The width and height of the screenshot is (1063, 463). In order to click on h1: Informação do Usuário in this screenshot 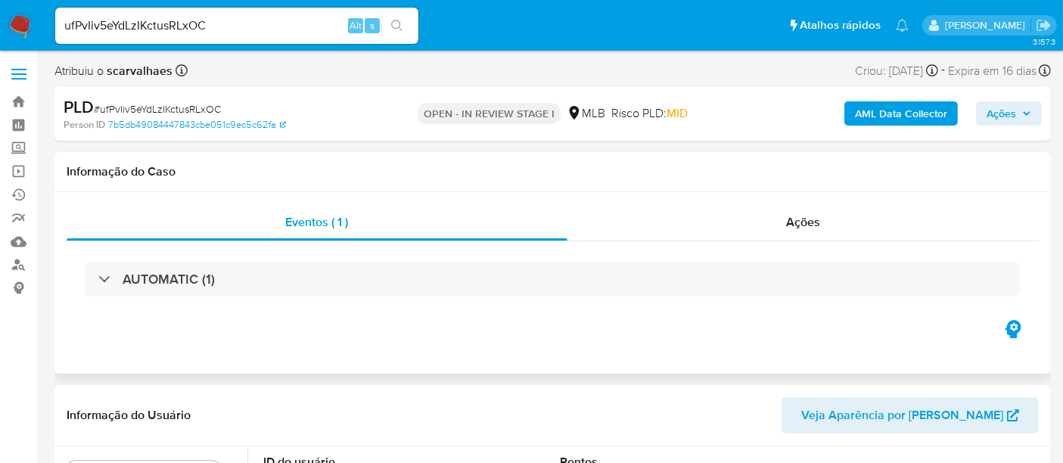, I will do `click(129, 415)`.